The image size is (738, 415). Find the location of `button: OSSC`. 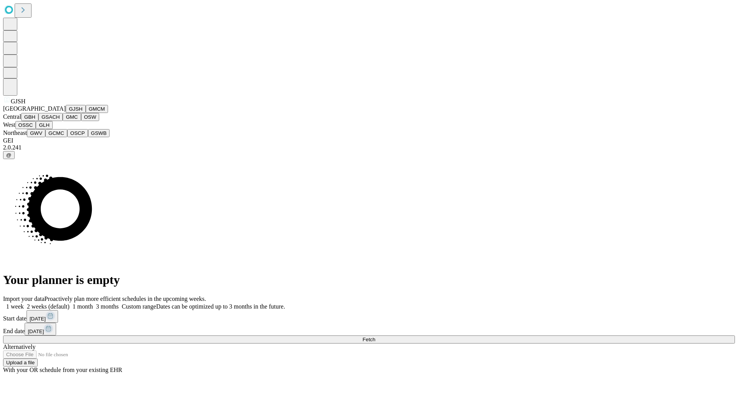

button: OSSC is located at coordinates (26, 125).